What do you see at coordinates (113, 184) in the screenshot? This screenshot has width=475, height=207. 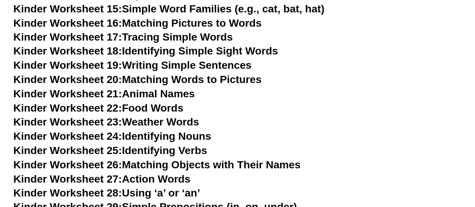 I see `a: Kinder Worksheet 28:Using ‘a’ or ‘an’` at bounding box center [113, 184].